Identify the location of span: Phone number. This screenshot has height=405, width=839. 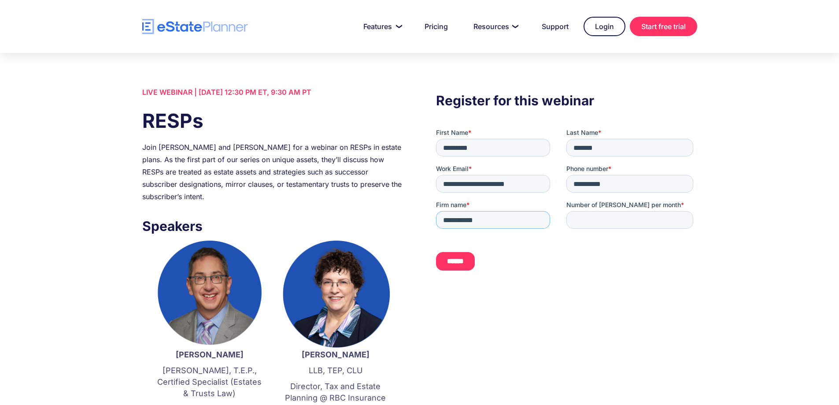
(151, 40).